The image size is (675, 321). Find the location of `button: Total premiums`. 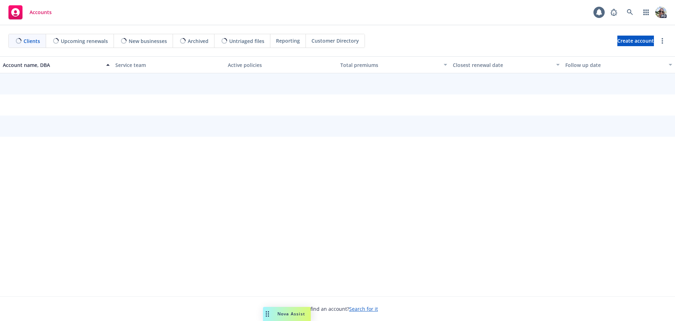

button: Total premiums is located at coordinates (394, 65).